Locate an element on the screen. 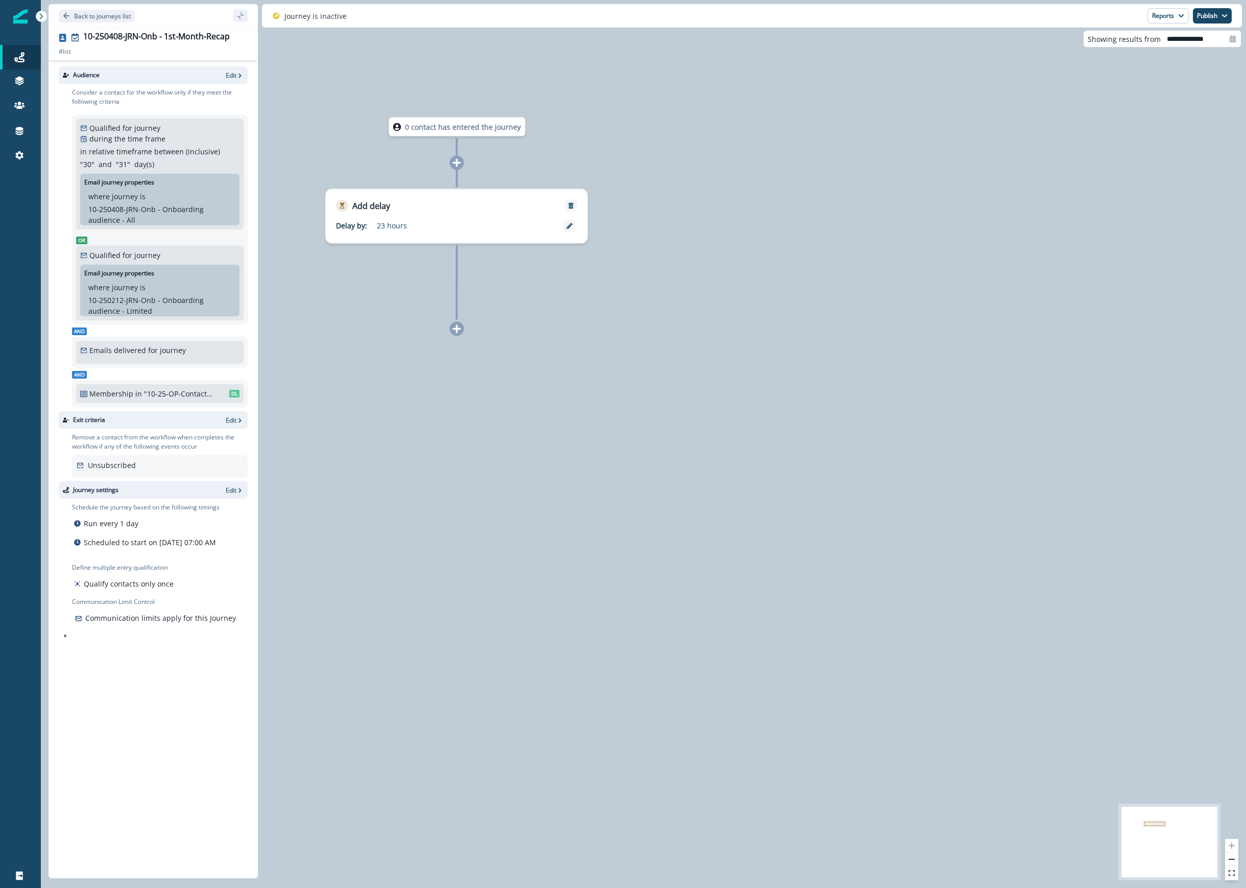 Image resolution: width=1246 pixels, height=888 pixels. p: Define multiple entry qualification is located at coordinates (124, 567).